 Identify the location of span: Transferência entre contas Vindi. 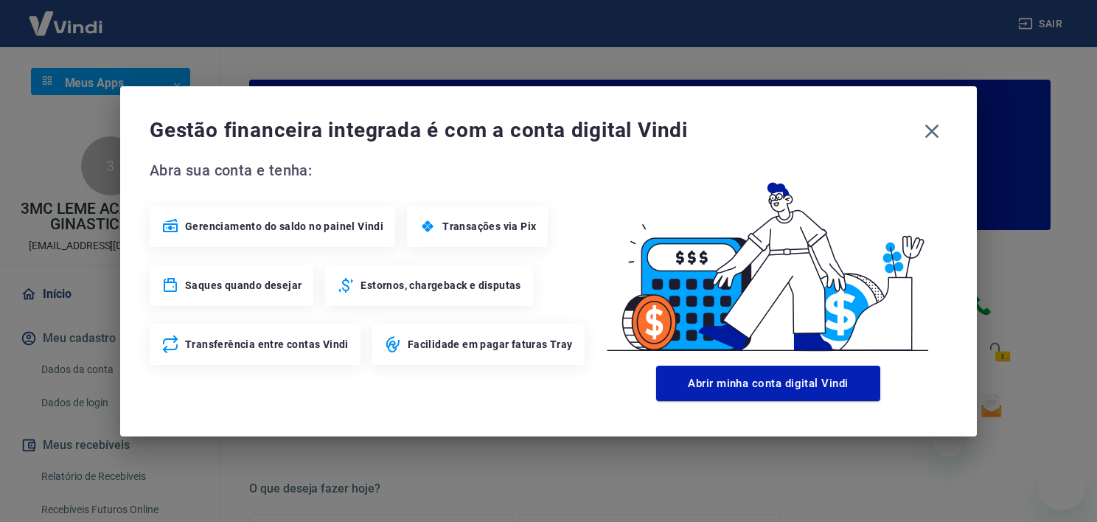
(267, 344).